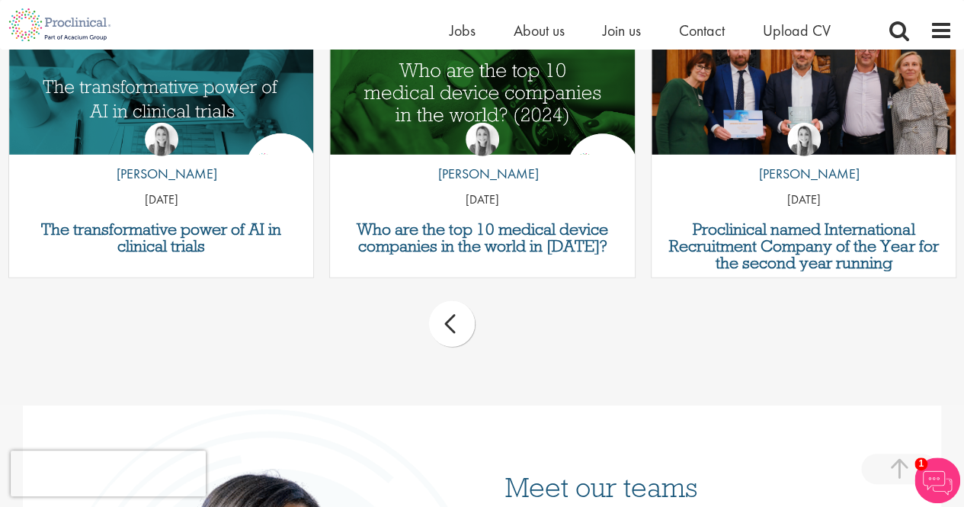 Image resolution: width=964 pixels, height=507 pixels. What do you see at coordinates (702, 30) in the screenshot?
I see `span: Contact` at bounding box center [702, 30].